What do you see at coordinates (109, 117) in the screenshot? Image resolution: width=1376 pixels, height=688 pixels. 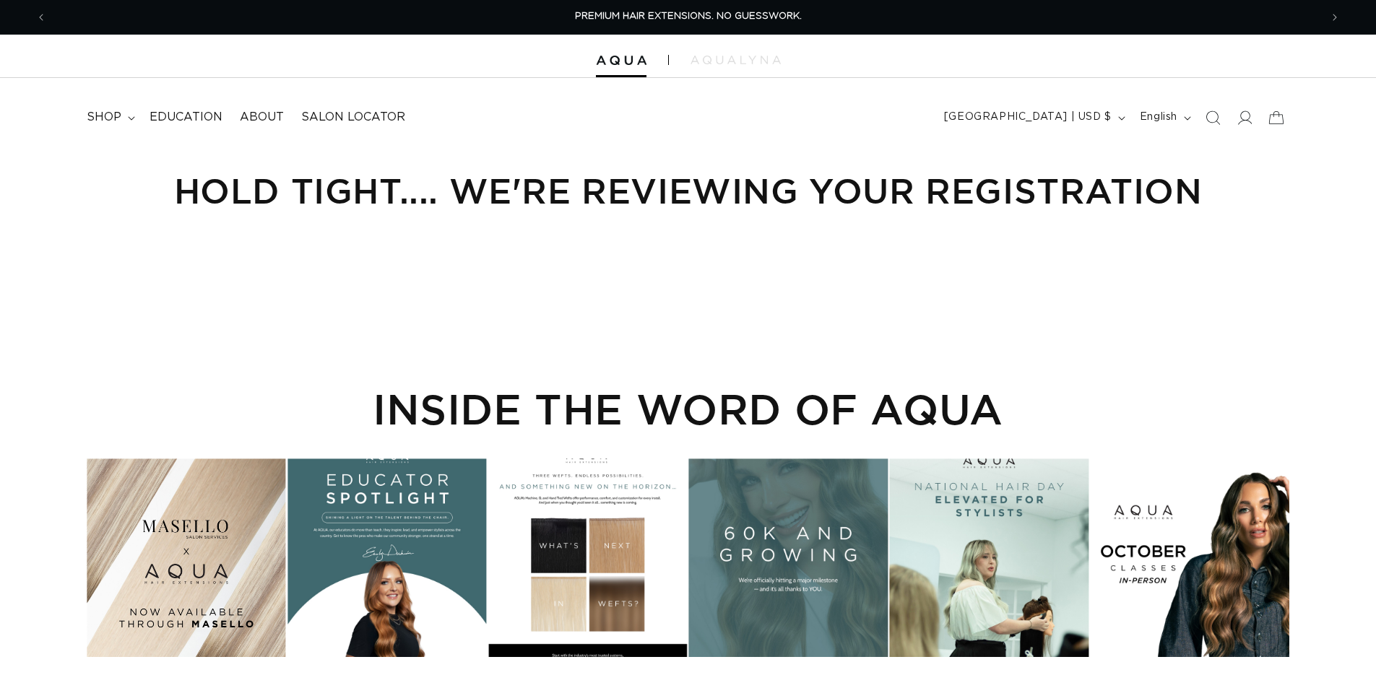 I see `summary: shop` at bounding box center [109, 117].